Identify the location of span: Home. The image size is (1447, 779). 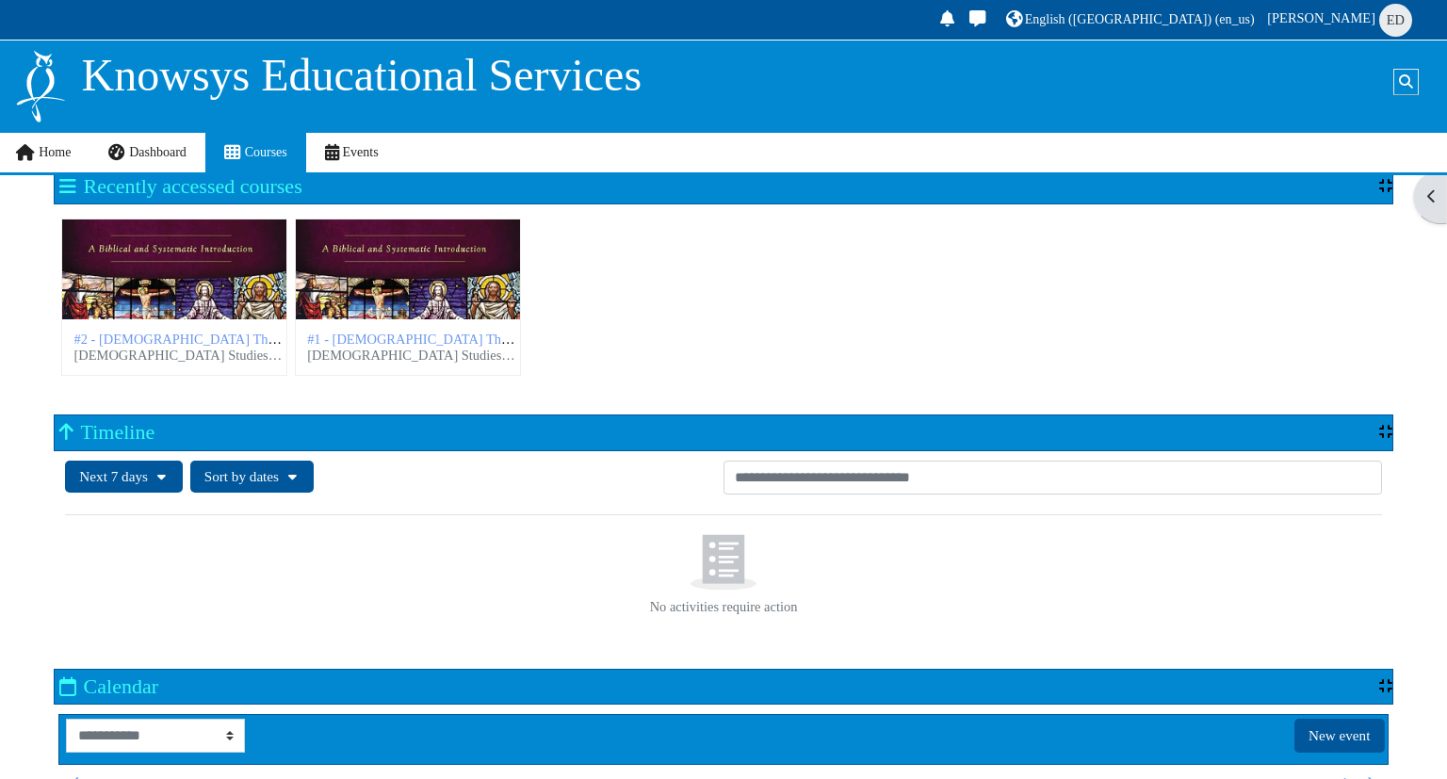
(55, 152).